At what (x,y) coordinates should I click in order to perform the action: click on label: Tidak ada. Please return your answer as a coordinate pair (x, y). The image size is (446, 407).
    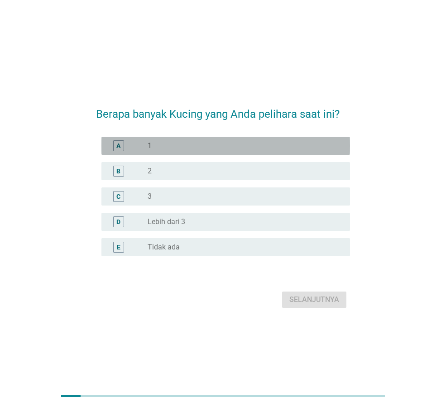
    Looking at the image, I should click on (163, 247).